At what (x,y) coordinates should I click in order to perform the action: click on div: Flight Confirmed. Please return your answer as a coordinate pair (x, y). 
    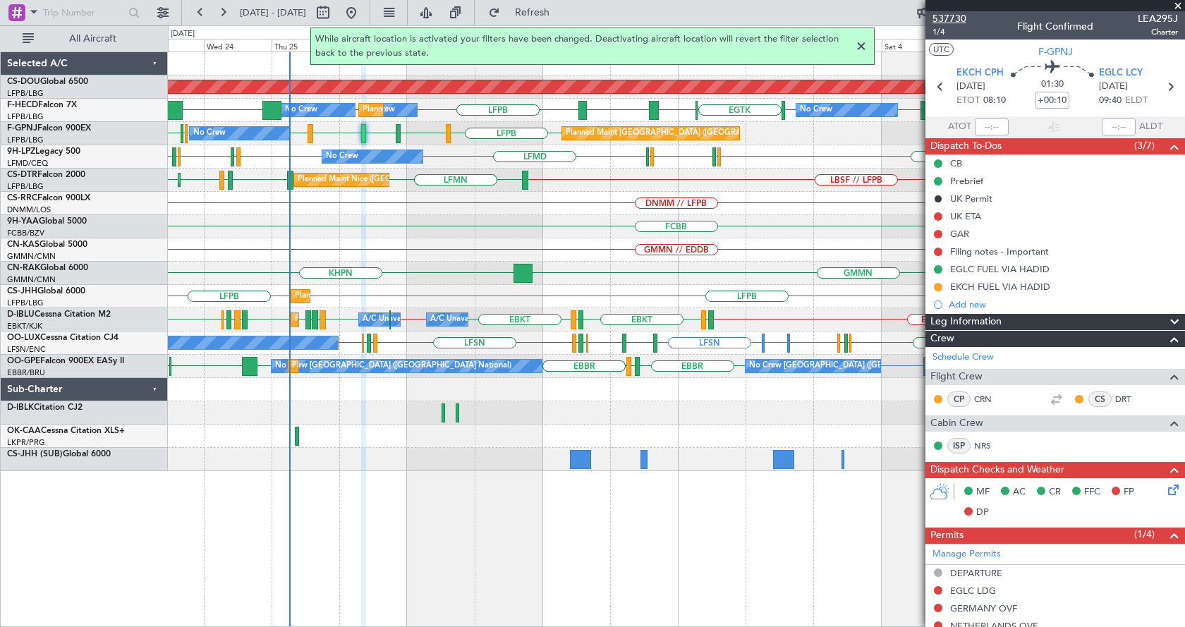
    Looking at the image, I should click on (1056, 26).